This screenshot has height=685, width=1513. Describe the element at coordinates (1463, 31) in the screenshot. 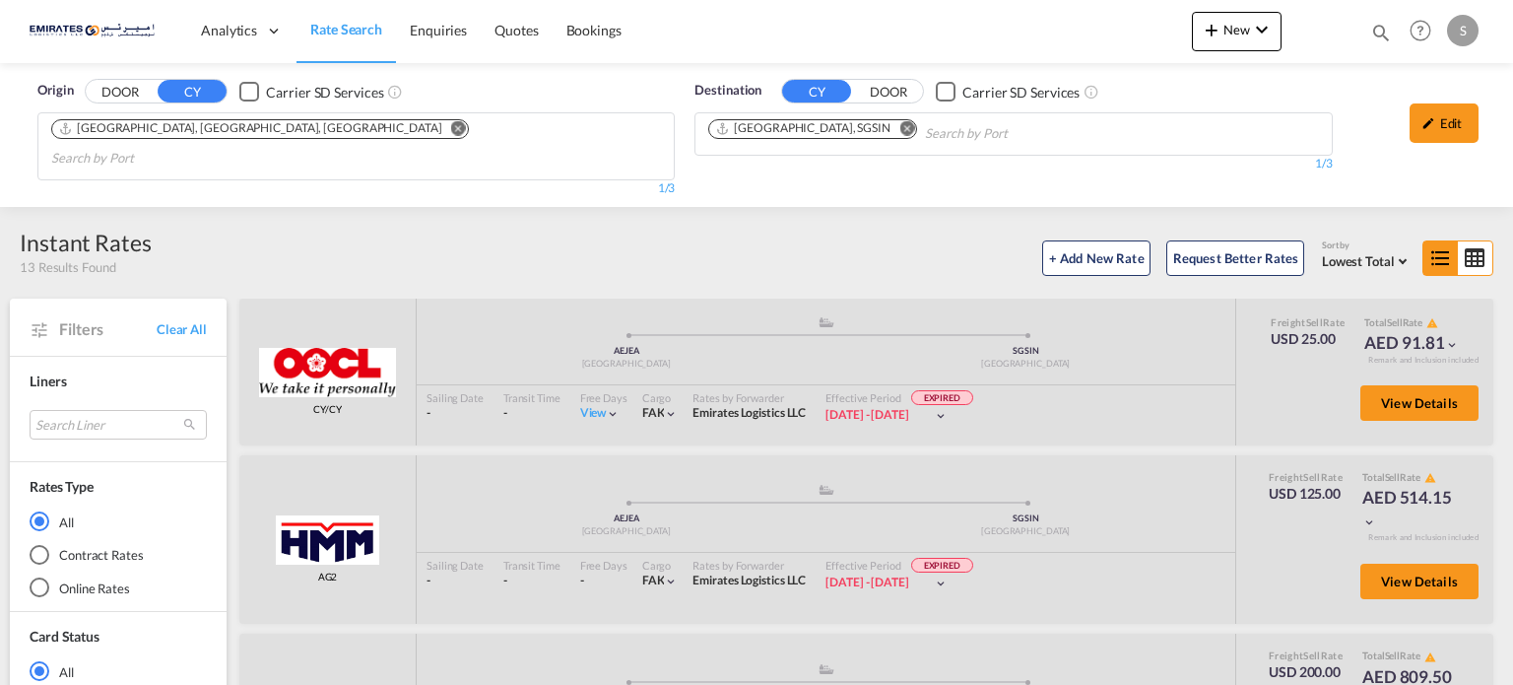

I see `div: S` at that location.